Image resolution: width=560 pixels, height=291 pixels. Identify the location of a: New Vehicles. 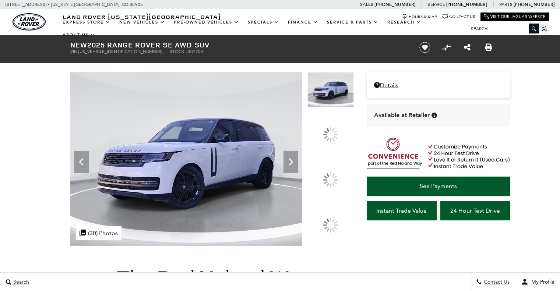
(142, 22).